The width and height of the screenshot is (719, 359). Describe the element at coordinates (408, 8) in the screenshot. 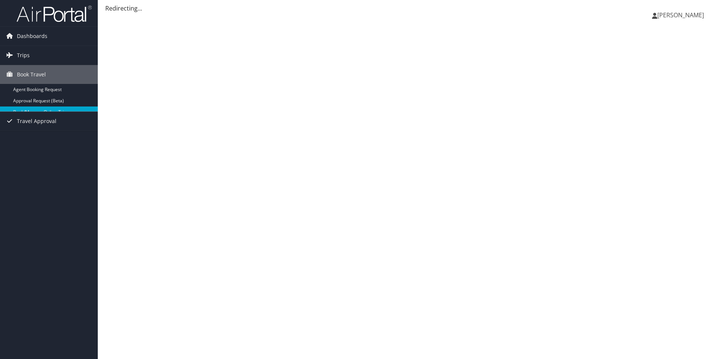

I see `div: Redirecting...` at that location.